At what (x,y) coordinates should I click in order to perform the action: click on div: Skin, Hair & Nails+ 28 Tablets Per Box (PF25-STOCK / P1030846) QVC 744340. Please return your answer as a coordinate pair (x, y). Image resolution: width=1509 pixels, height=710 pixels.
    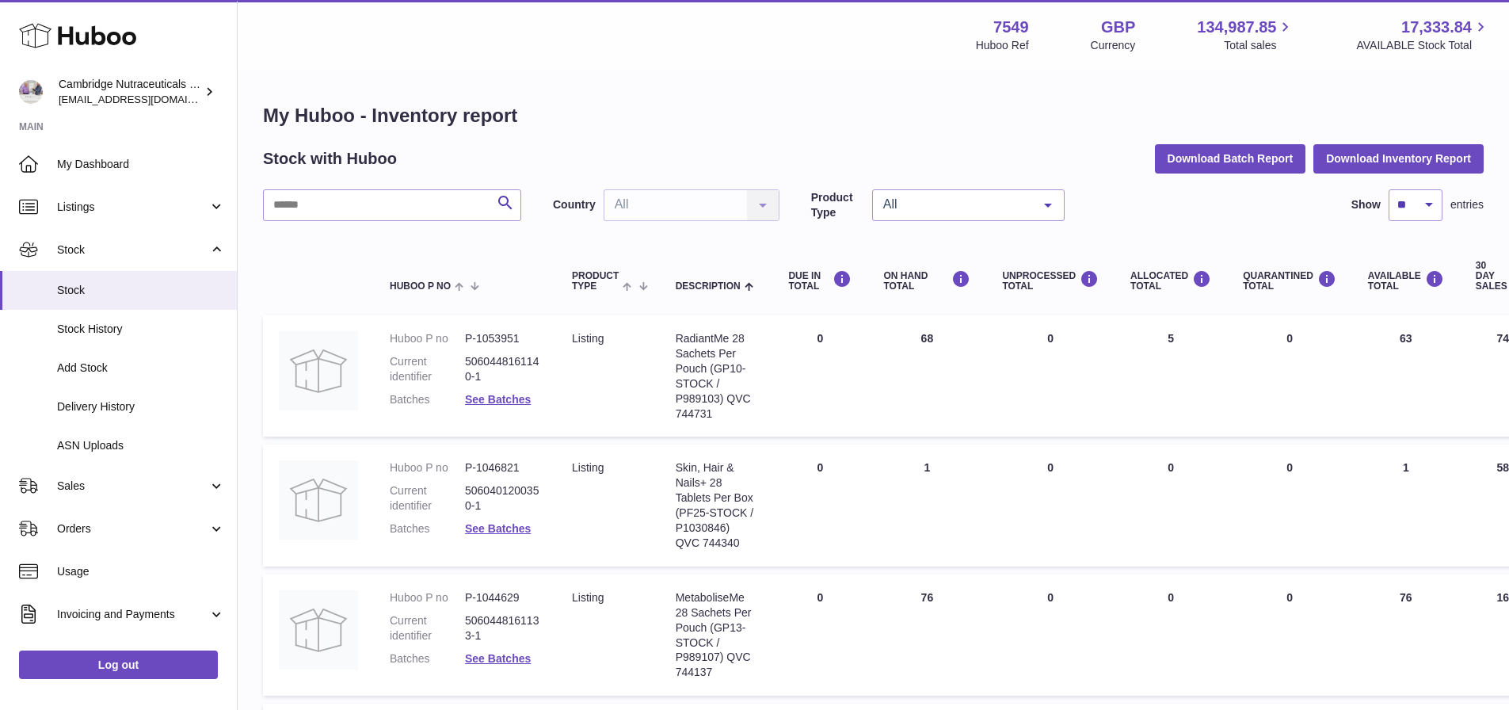
    Looking at the image, I should click on (716, 505).